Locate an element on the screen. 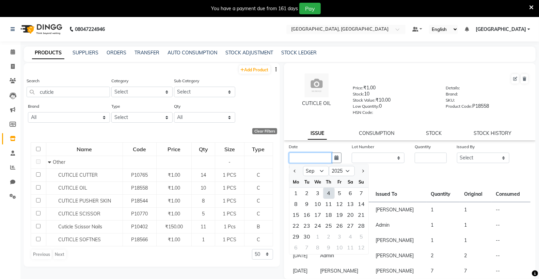 Image resolution: width=539 pixels, height=279 pixels. div: Sunday, September 21, 2025 is located at coordinates (361, 215).